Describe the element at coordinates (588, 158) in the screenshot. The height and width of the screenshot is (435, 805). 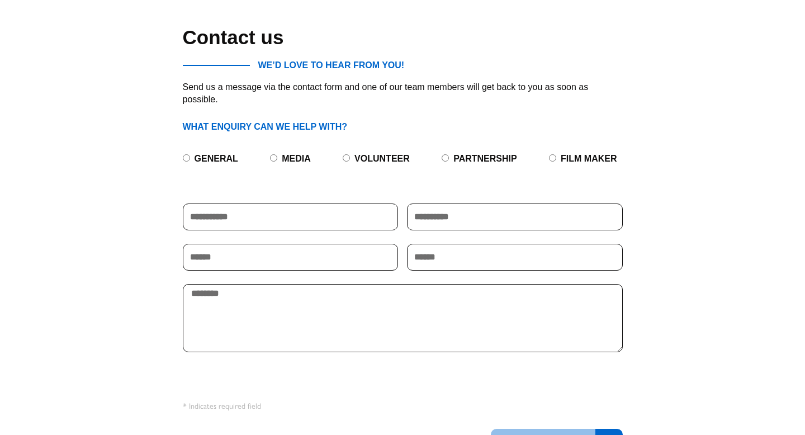
I see `label: Film Maker` at that location.